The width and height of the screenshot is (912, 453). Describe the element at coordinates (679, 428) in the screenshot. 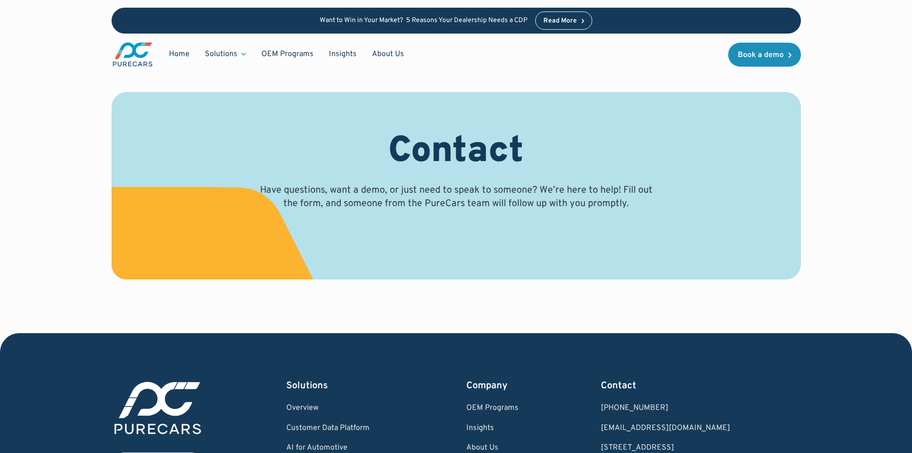

I see `a: Email us` at that location.